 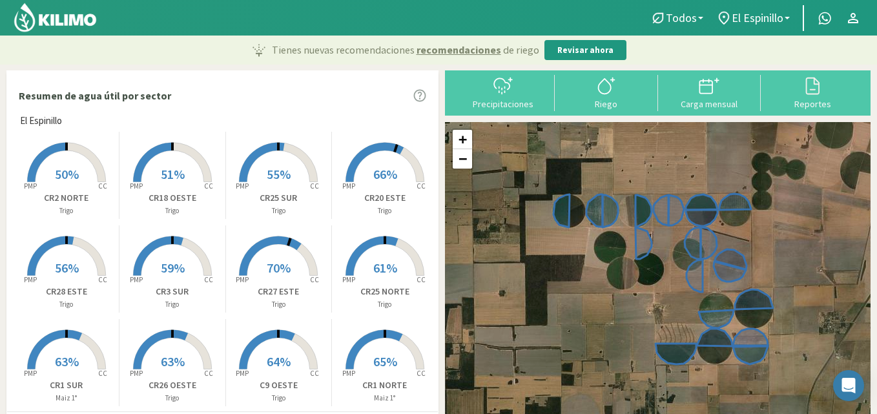 What do you see at coordinates (521, 50) in the screenshot?
I see `span: de riego` at bounding box center [521, 50].